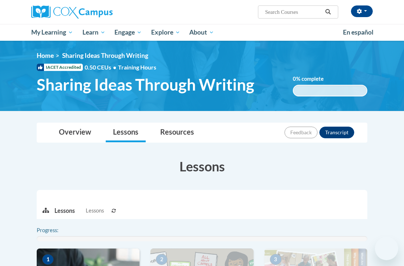 Image resolution: width=404 pixels, height=266 pixels. I want to click on a: Cox Campus, so click(84, 12).